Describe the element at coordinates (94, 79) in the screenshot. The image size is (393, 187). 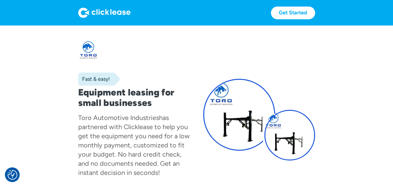
I see `div: Fast & easy!` at that location.